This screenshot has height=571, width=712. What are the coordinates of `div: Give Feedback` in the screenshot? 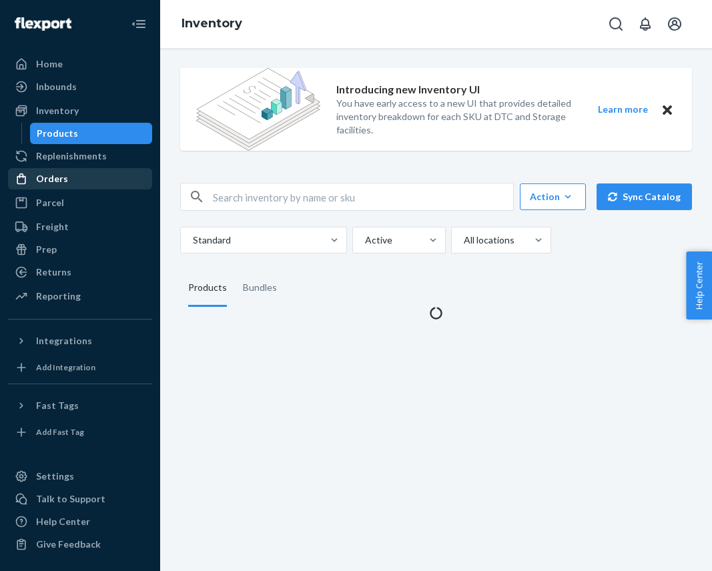 It's located at (68, 545).